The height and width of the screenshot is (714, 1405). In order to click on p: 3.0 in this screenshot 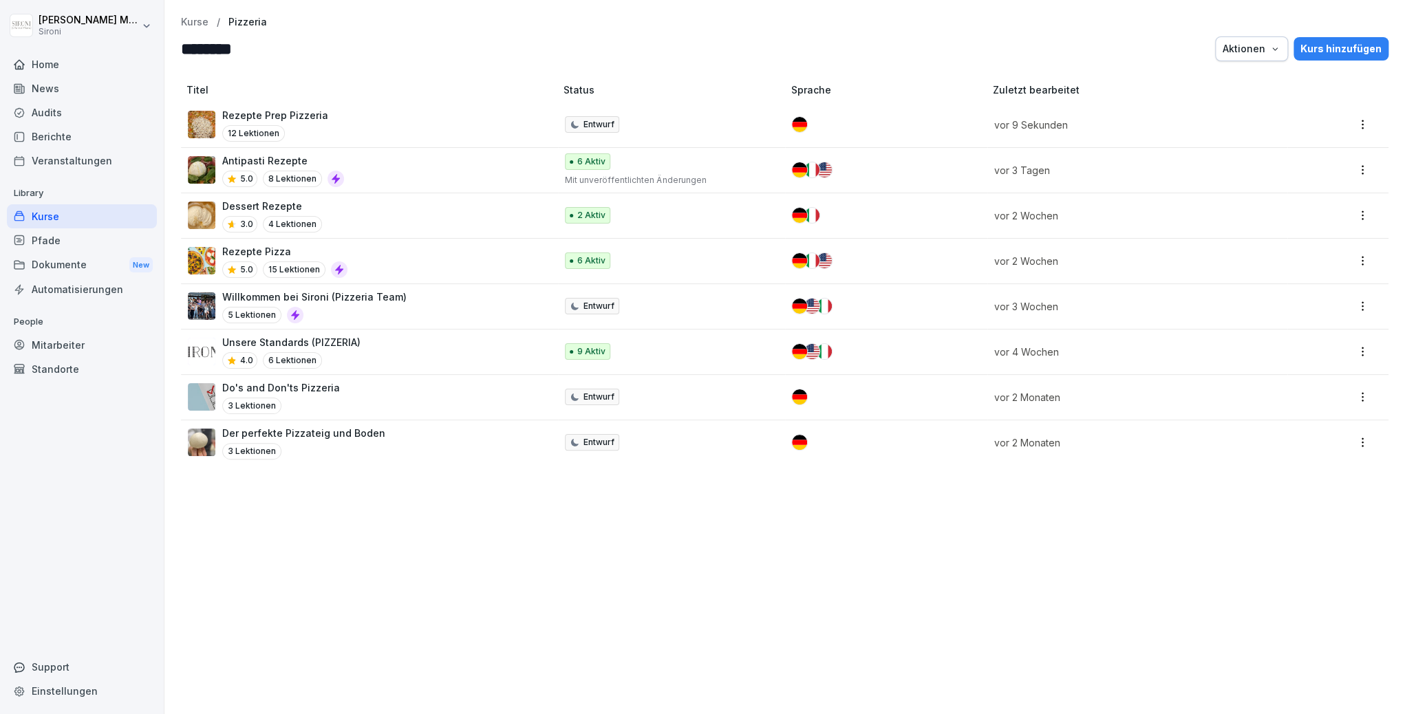, I will do `click(246, 224)`.